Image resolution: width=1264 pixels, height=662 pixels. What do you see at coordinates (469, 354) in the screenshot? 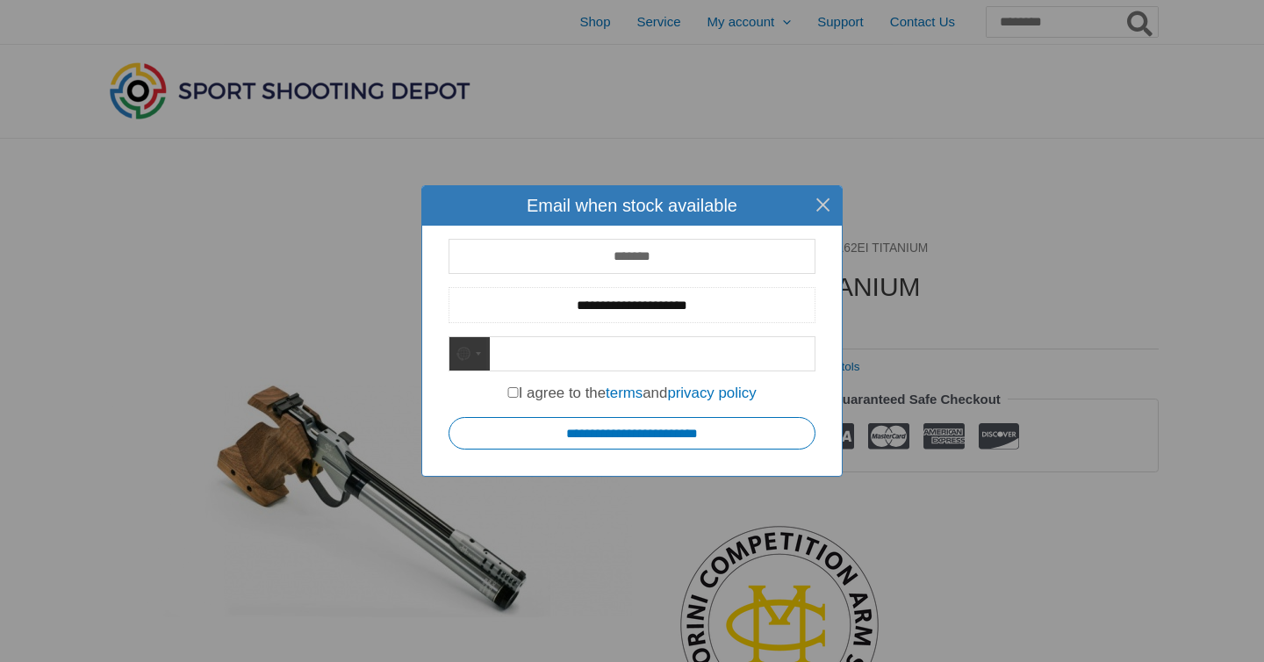
I see `button: Selected country` at bounding box center [469, 354].